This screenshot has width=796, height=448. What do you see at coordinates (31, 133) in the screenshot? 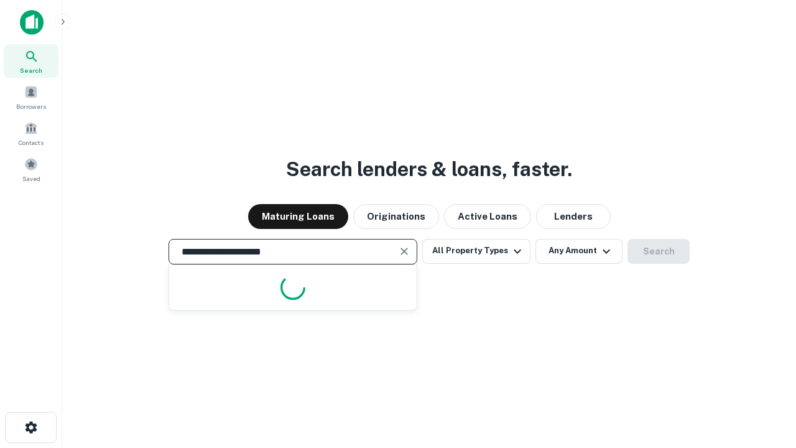
I see `a: Contacts` at bounding box center [31, 133].